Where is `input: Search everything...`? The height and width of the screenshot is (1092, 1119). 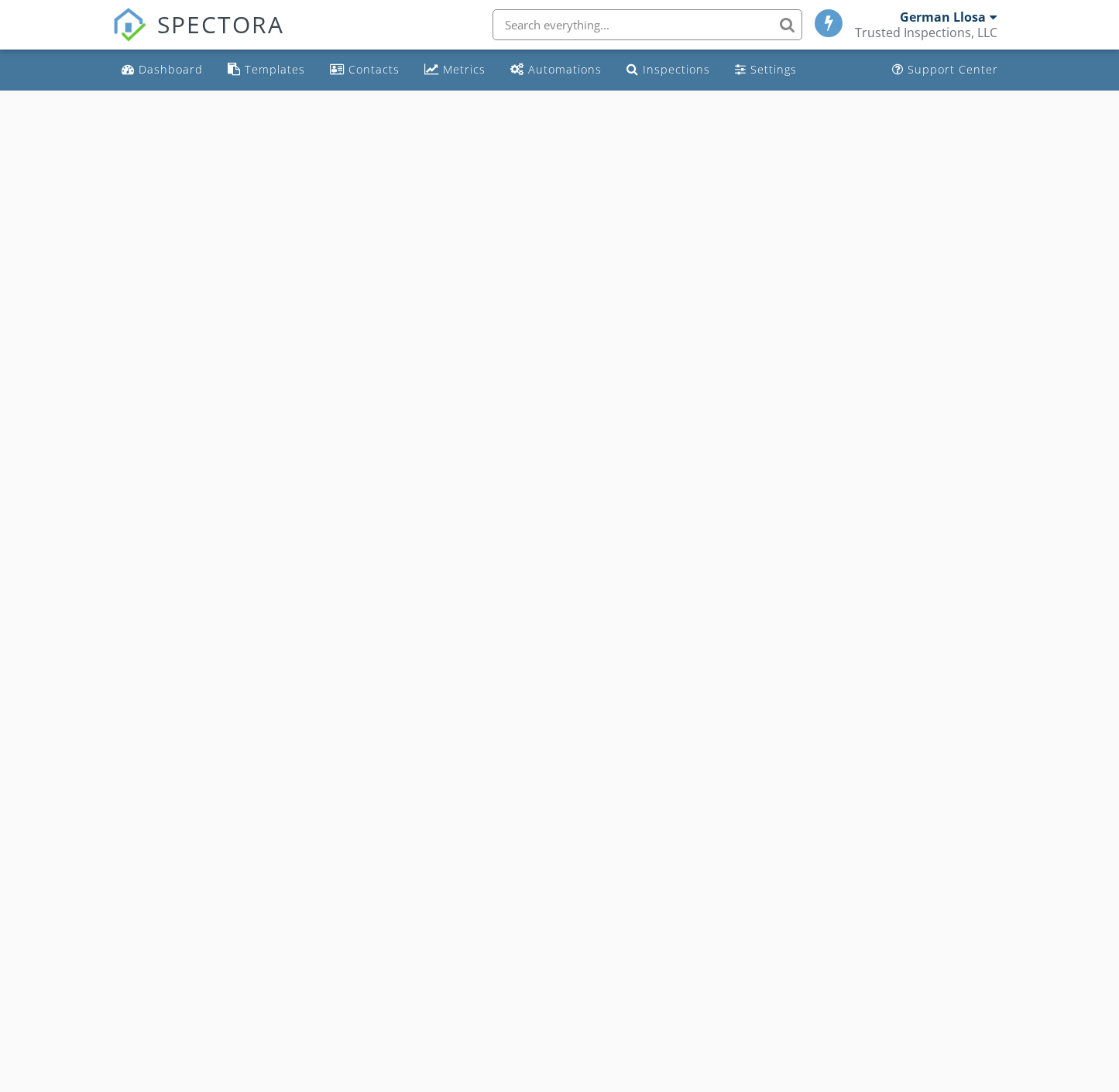
input: Search everything... is located at coordinates (647, 25).